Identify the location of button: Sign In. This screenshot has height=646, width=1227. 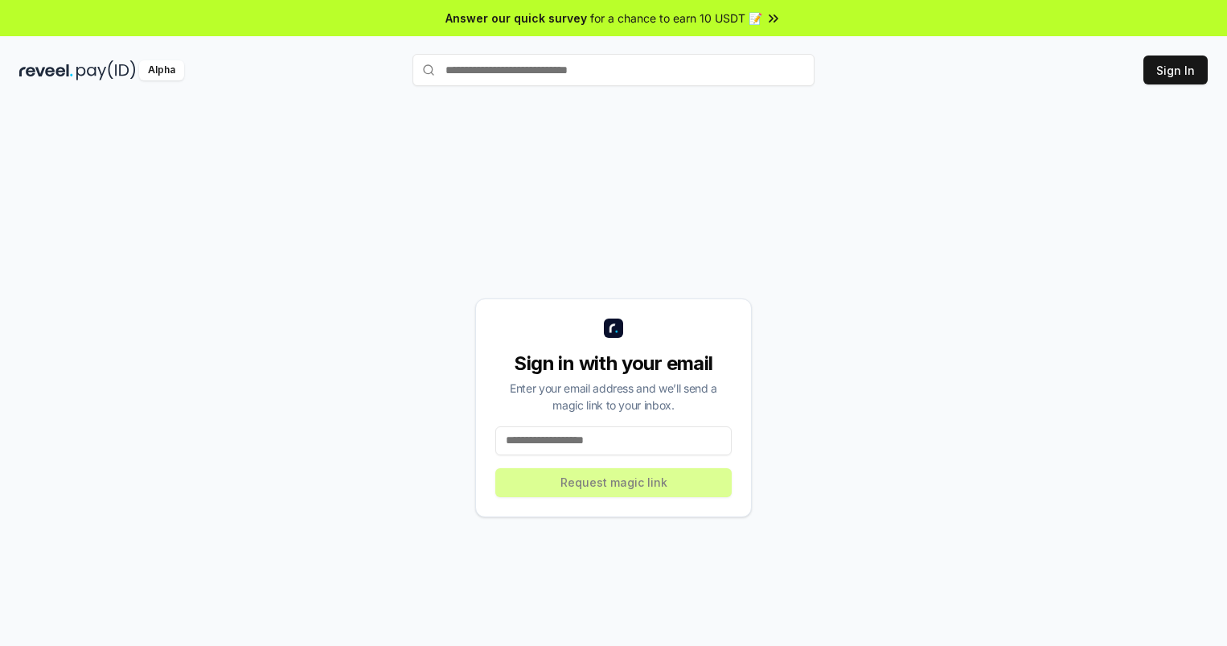
(1176, 70).